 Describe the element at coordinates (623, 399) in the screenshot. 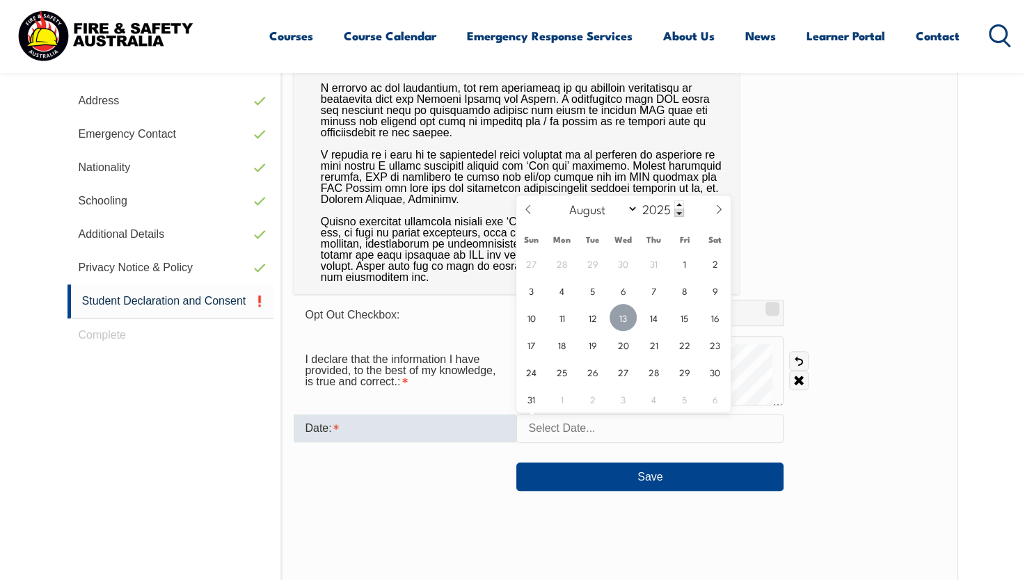

I see `span: September 3, 2025` at that location.